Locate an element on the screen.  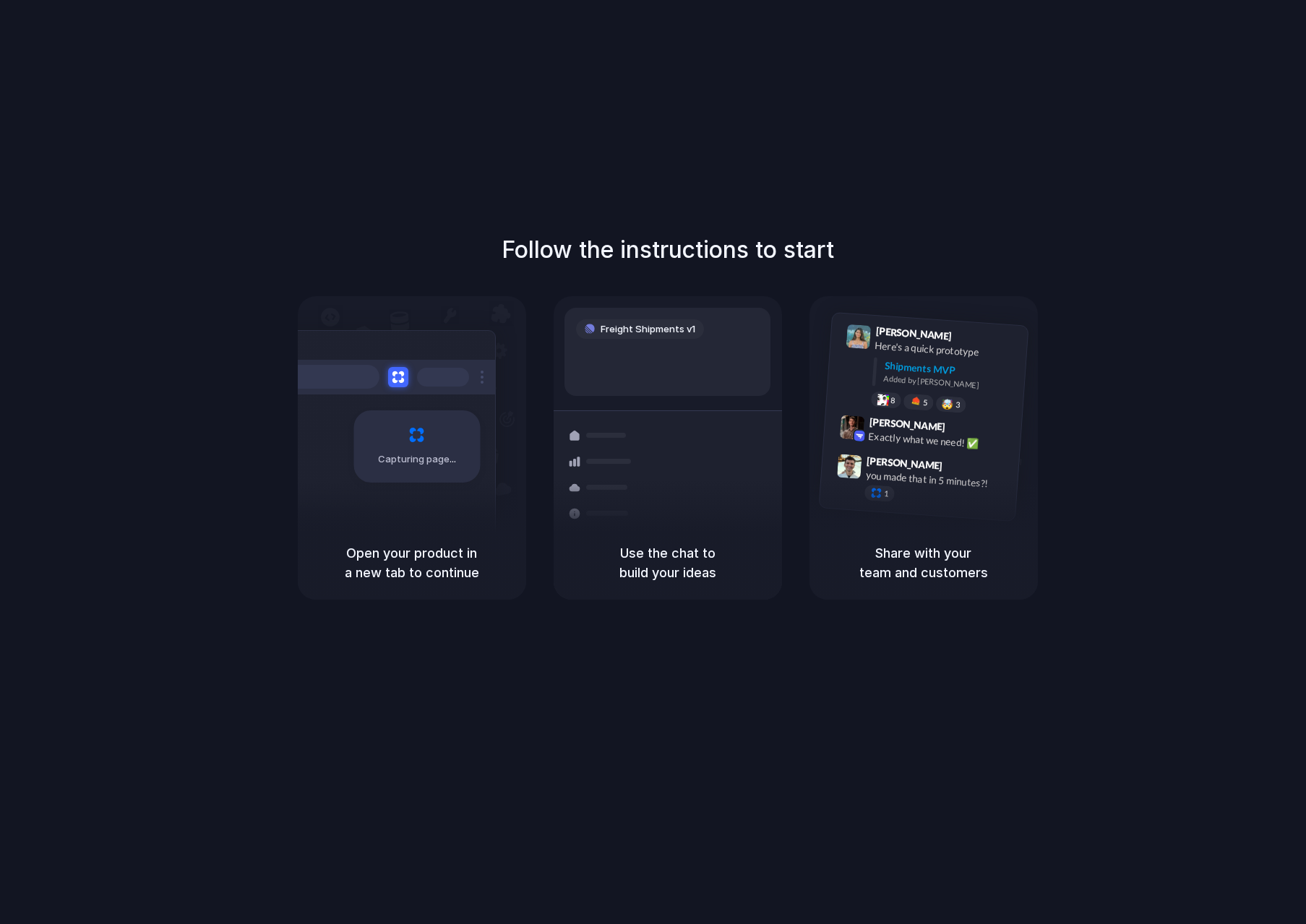
h1: Follow the instructions to start is located at coordinates (668, 250).